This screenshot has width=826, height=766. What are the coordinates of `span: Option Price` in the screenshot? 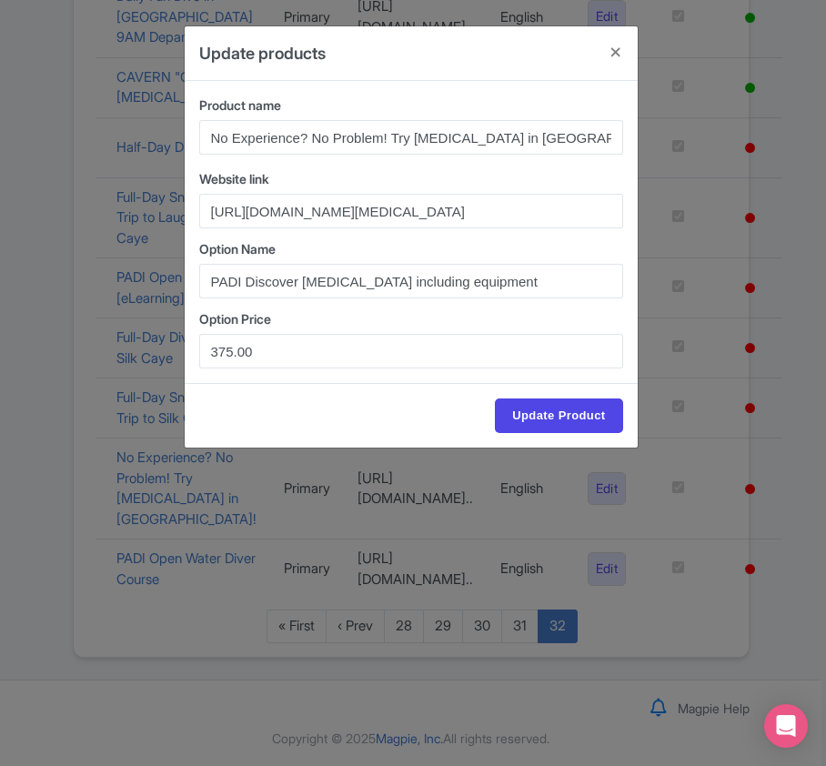 It's located at (235, 318).